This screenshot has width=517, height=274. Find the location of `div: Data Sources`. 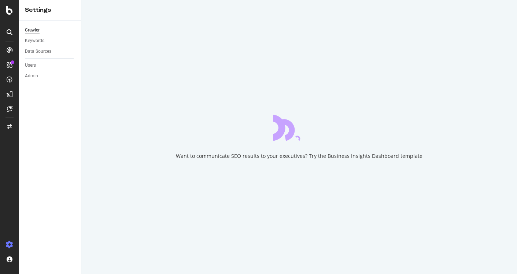

div: Data Sources is located at coordinates (38, 51).